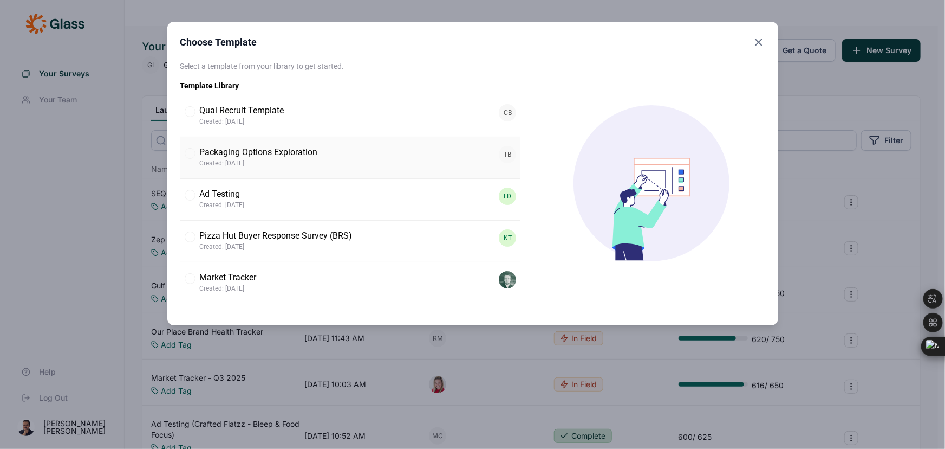  What do you see at coordinates (276, 236) in the screenshot?
I see `p: Pizza Hut Buyer Response Survey (BRS)` at bounding box center [276, 236].